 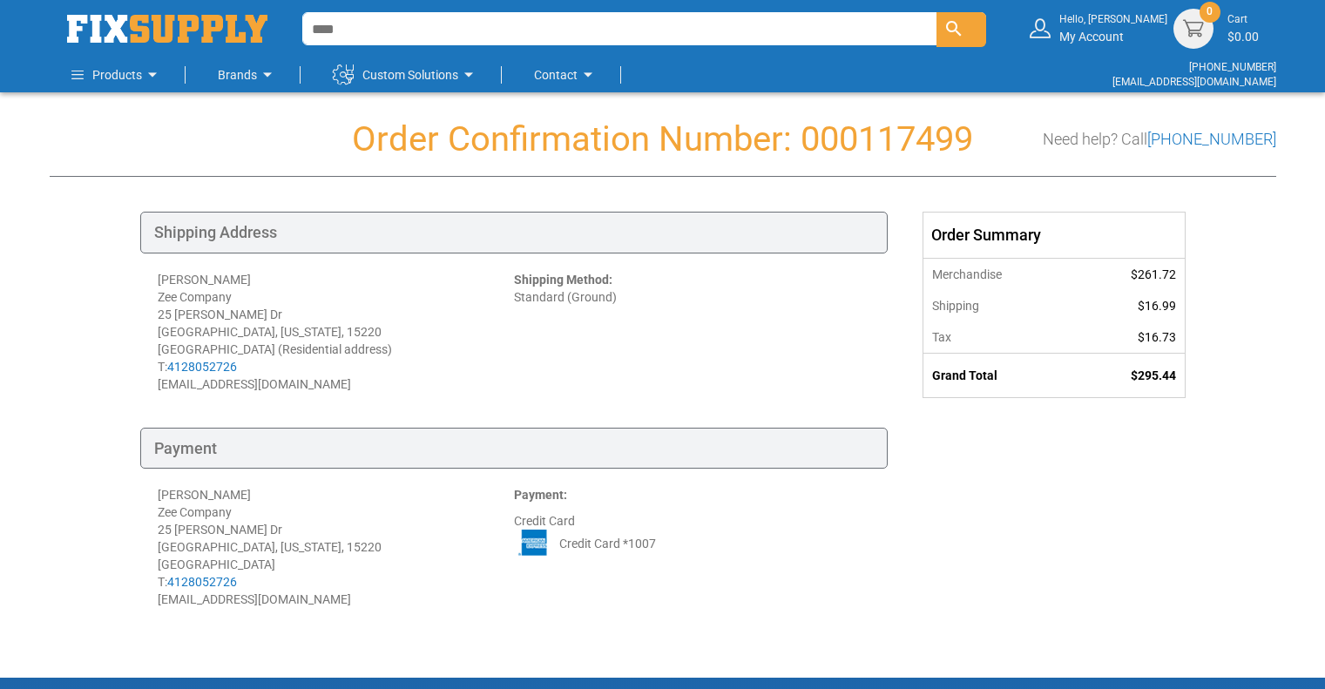 I want to click on a: store logo, so click(x=167, y=29).